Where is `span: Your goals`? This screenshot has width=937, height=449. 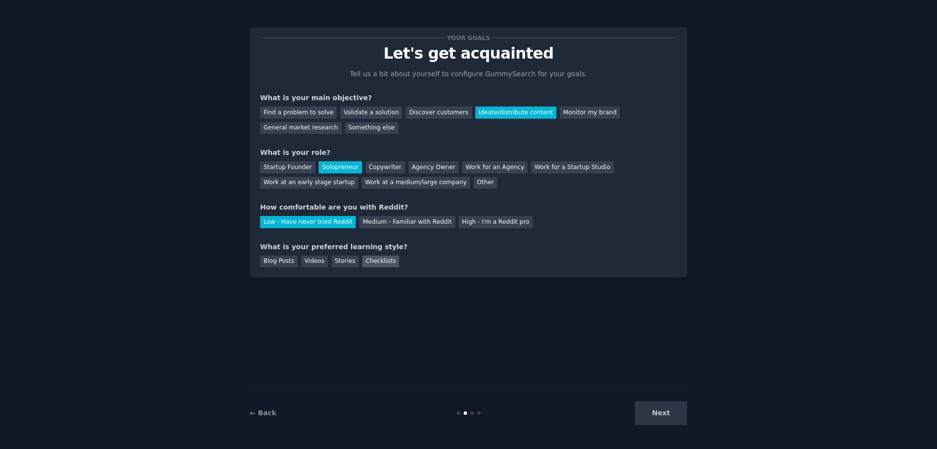 span: Your goals is located at coordinates (469, 38).